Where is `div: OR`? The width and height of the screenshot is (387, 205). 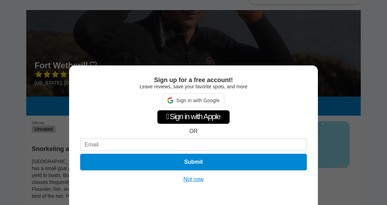
div: OR is located at coordinates (194, 131).